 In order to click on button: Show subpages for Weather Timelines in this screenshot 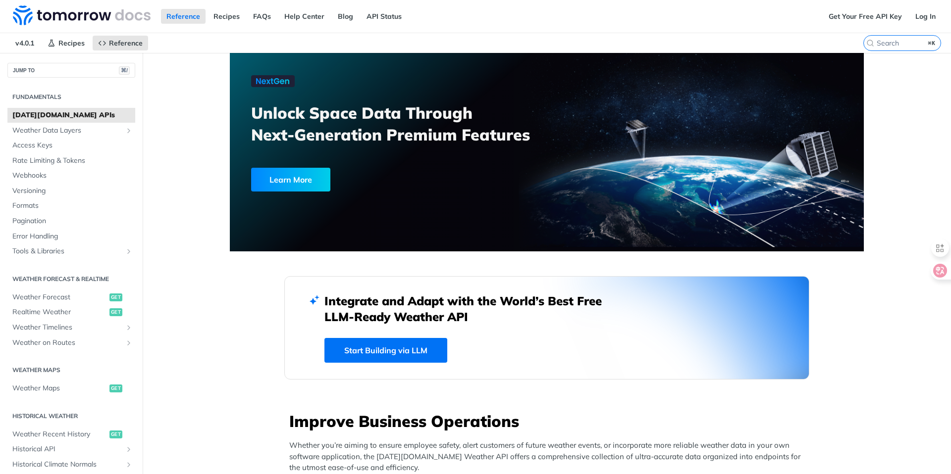, I will do `click(129, 328)`.